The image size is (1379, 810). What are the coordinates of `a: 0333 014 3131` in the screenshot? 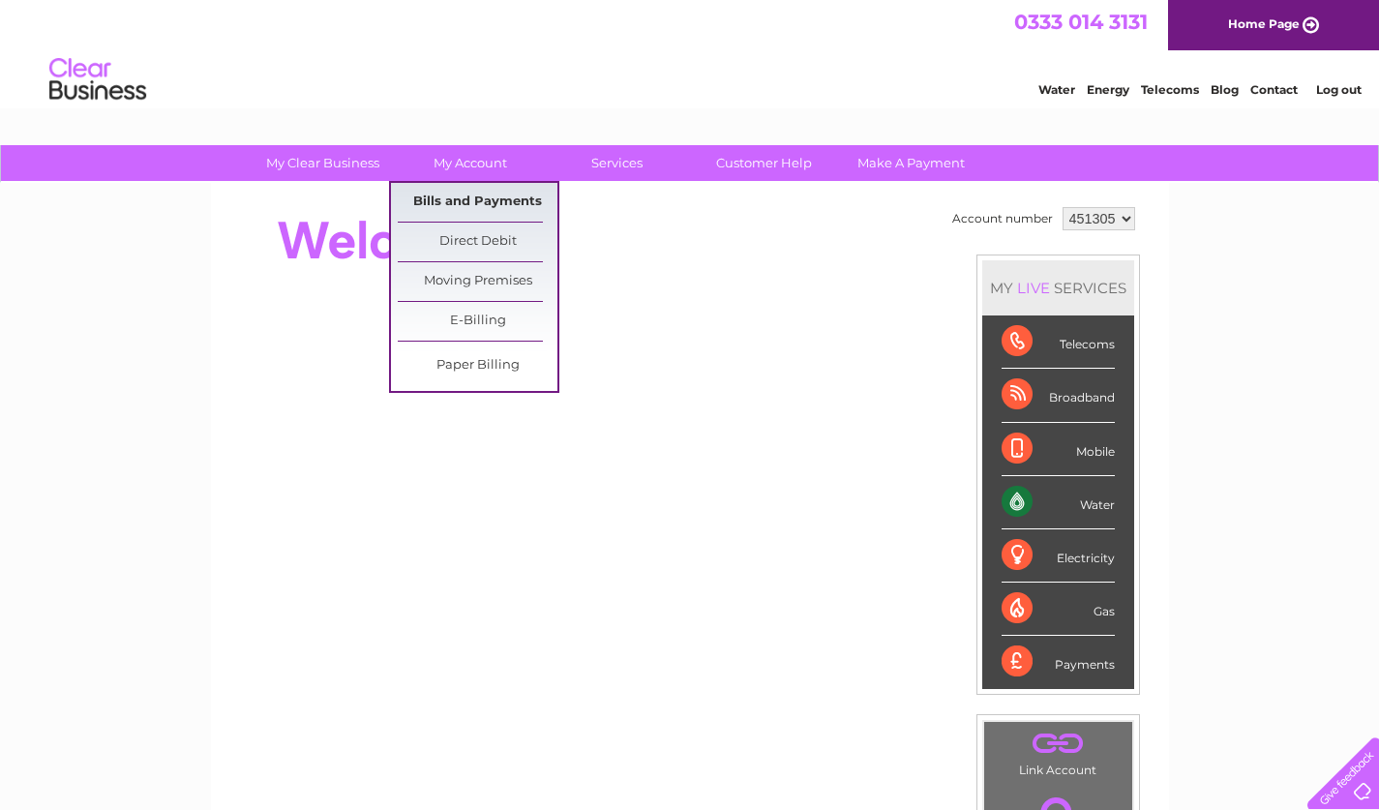 It's located at (1081, 21).